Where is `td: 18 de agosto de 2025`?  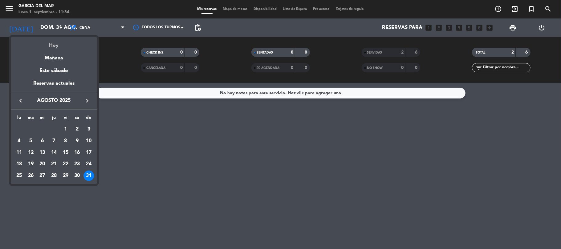 td: 18 de agosto de 2025 is located at coordinates (19, 164).